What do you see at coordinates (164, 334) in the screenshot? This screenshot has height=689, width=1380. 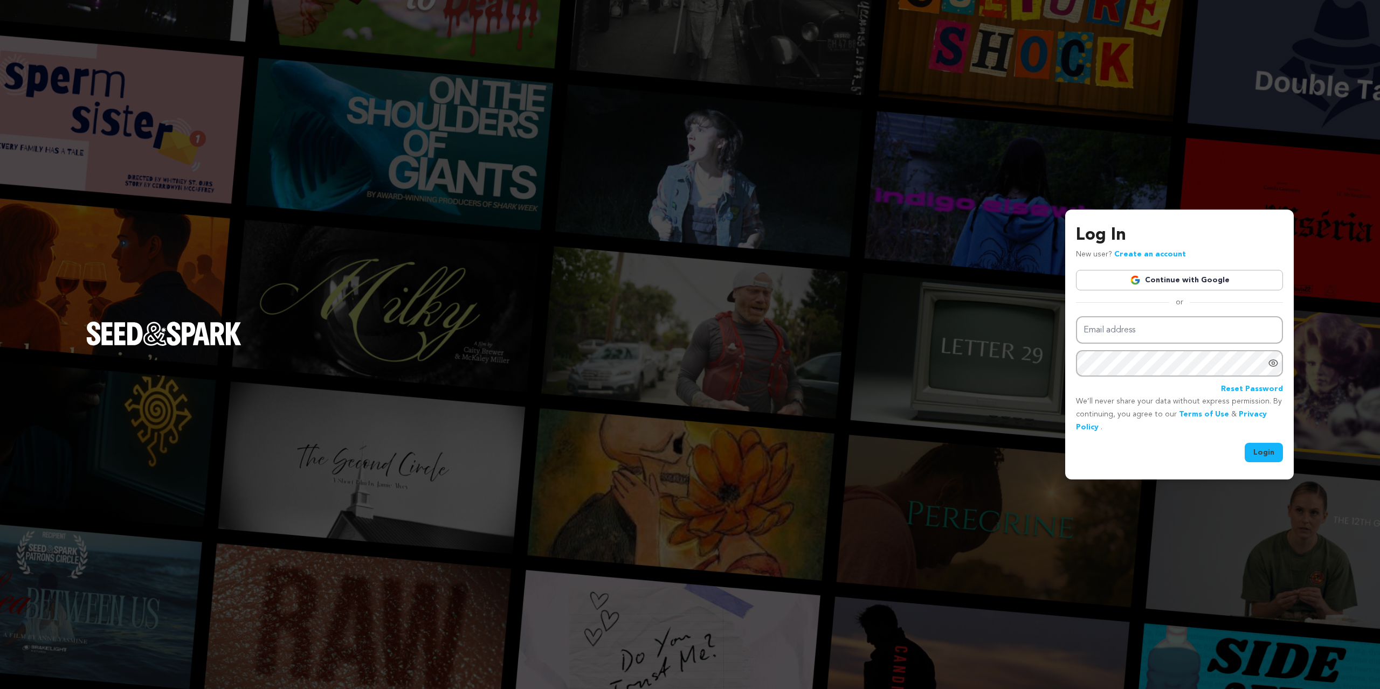 I see `img: Seed&Spark Logo` at bounding box center [164, 334].